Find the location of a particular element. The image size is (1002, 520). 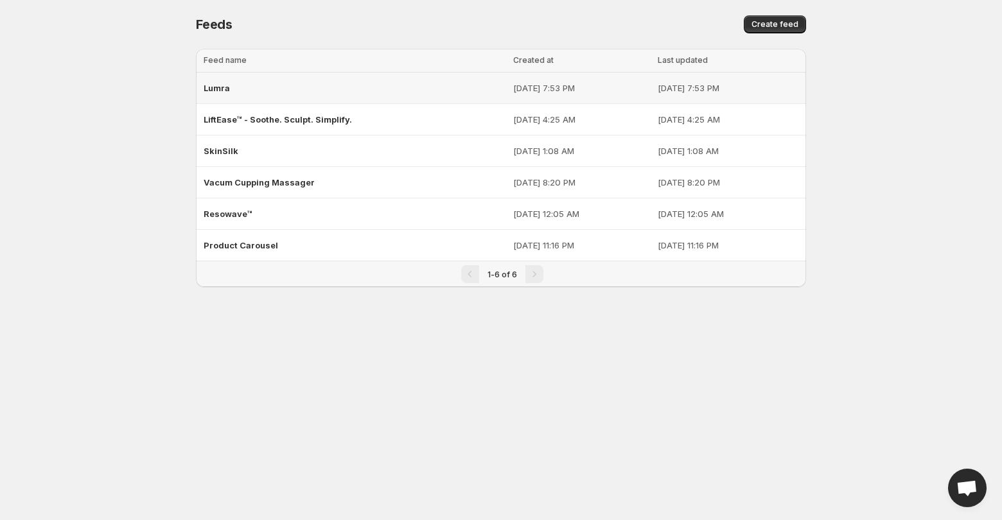

nav: Pagination is located at coordinates (501, 274).